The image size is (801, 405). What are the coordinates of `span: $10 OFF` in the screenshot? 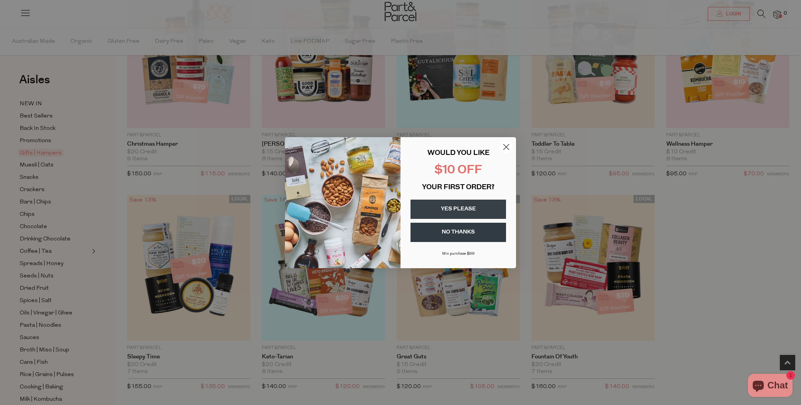 It's located at (458, 170).